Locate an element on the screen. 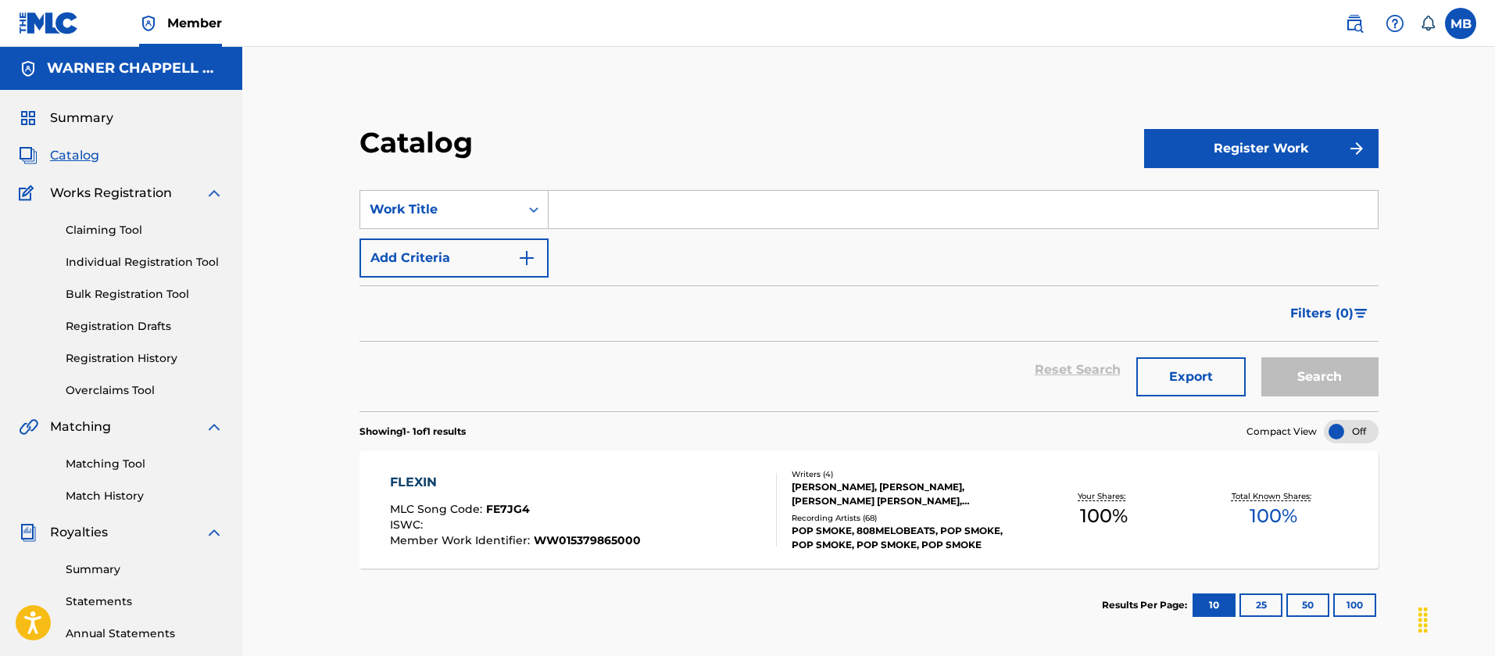  img: Summary is located at coordinates (28, 118).